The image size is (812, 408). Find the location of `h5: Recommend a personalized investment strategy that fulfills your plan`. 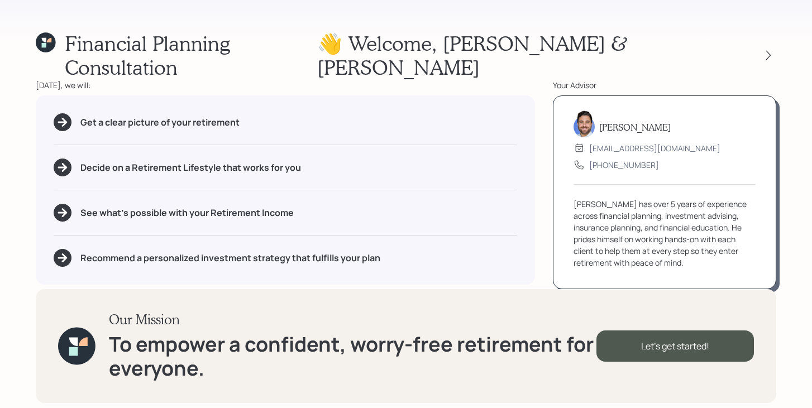

h5: Recommend a personalized investment strategy that fulfills your plan is located at coordinates (230, 258).